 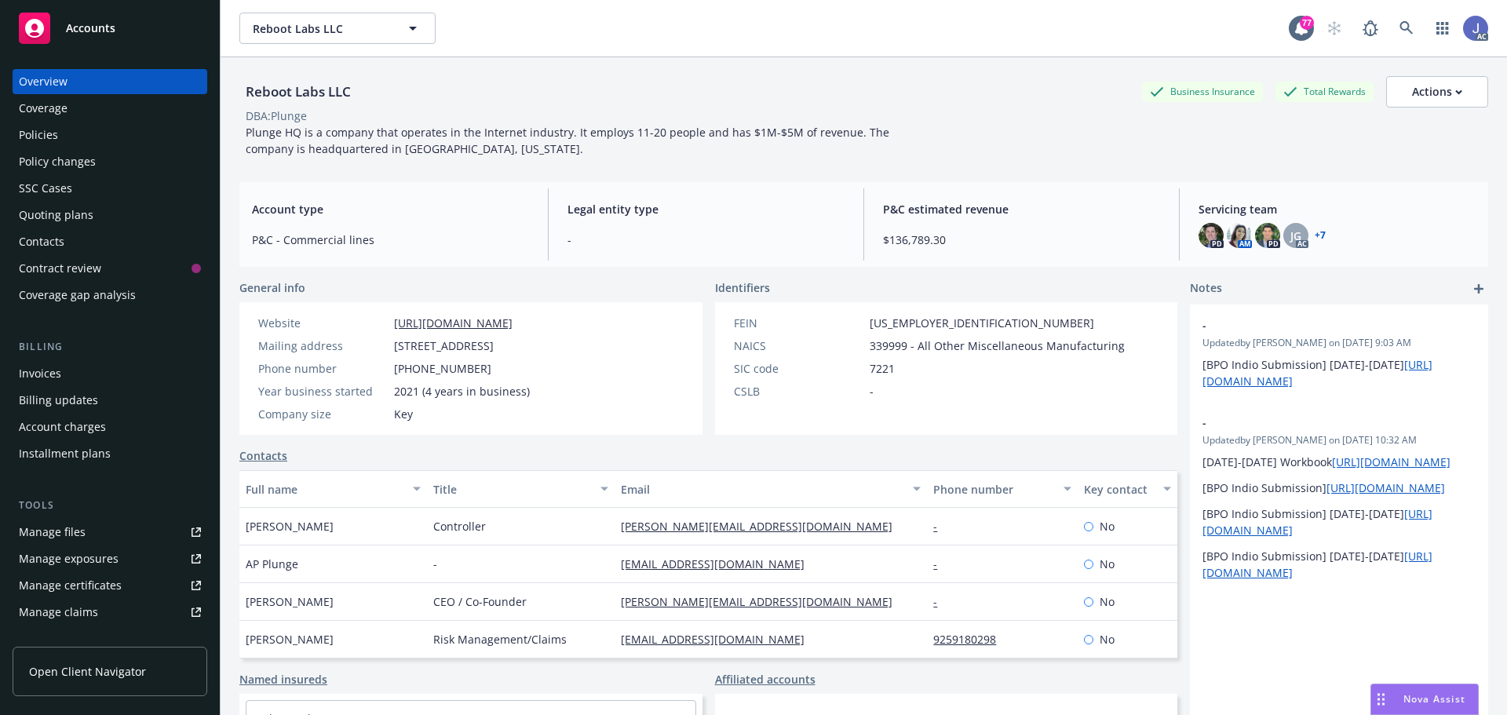 I want to click on span: AP Plunge, so click(x=272, y=563).